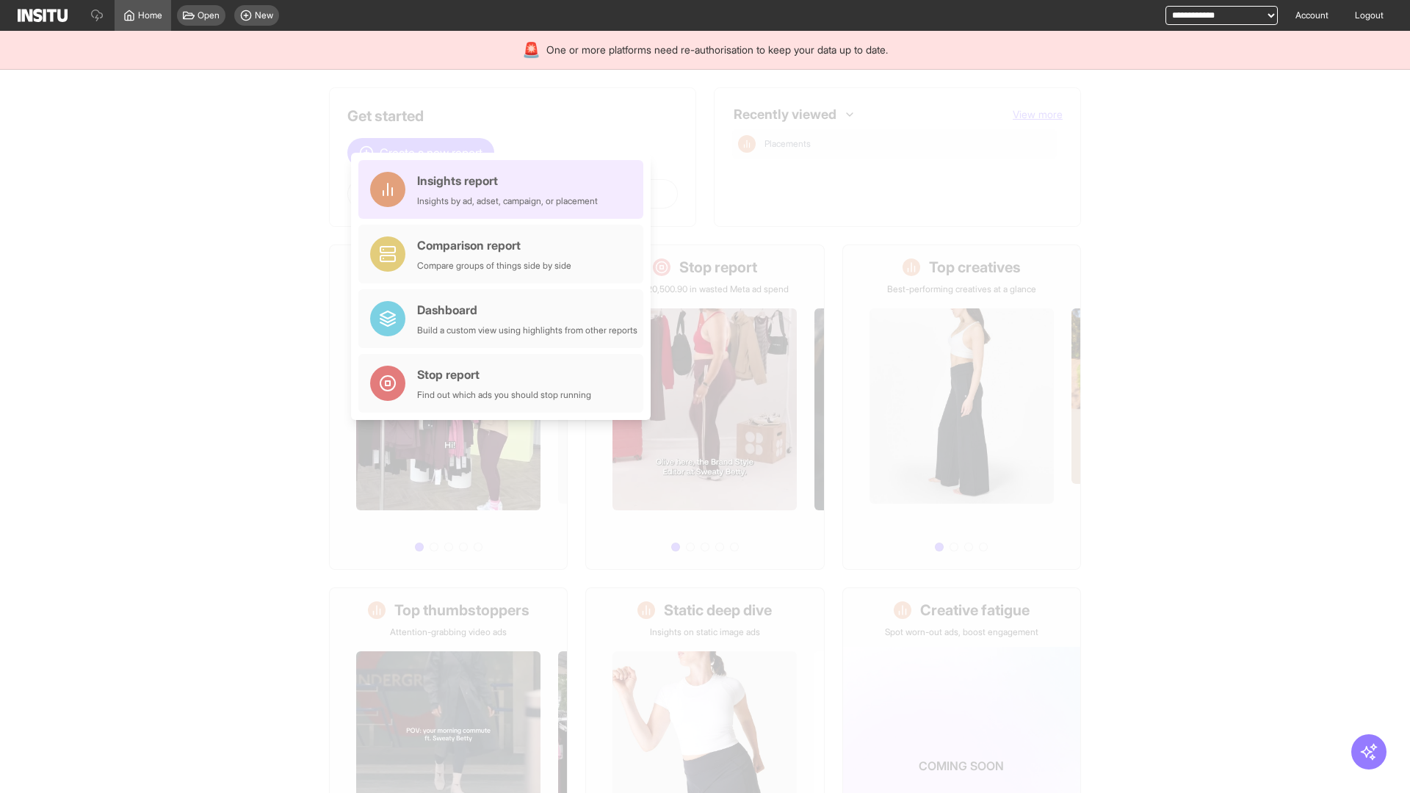  What do you see at coordinates (717, 50) in the screenshot?
I see `span: One or more platforms need re-authorisation to keep your data up to date.` at bounding box center [717, 50].